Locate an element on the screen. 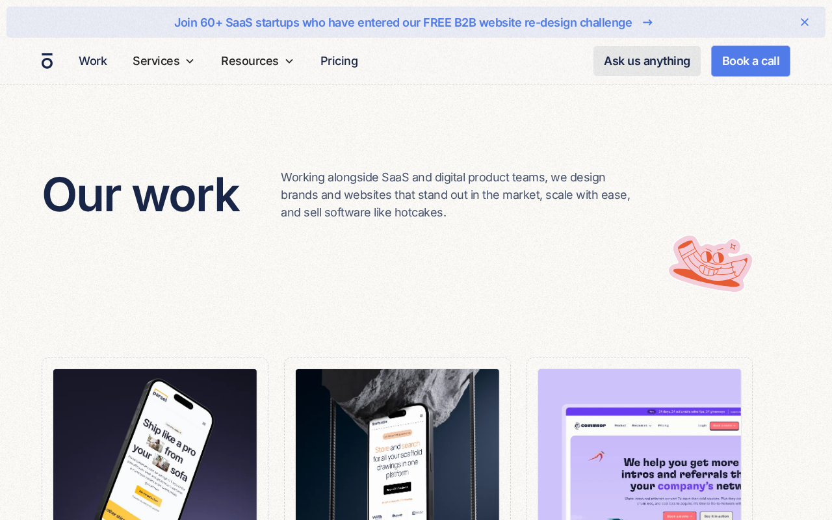  a: Book a call is located at coordinates (751, 61).